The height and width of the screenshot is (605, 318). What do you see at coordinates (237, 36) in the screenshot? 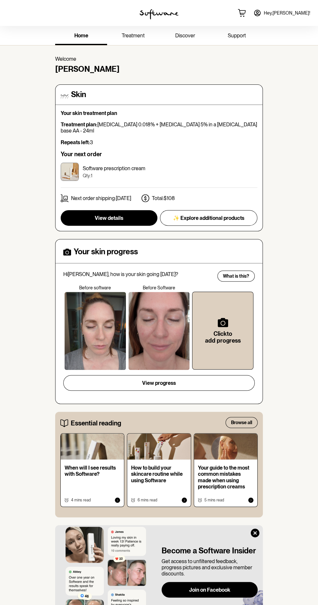
I see `a: support` at bounding box center [237, 36].